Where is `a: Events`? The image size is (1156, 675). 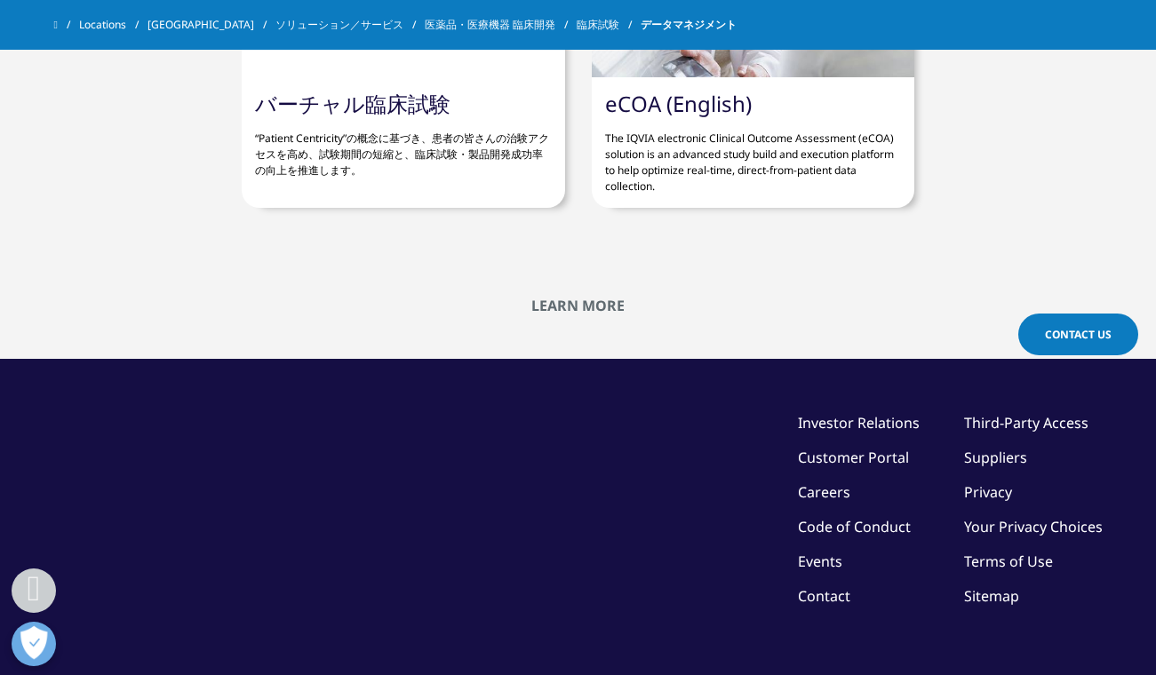
a: Events is located at coordinates (820, 562).